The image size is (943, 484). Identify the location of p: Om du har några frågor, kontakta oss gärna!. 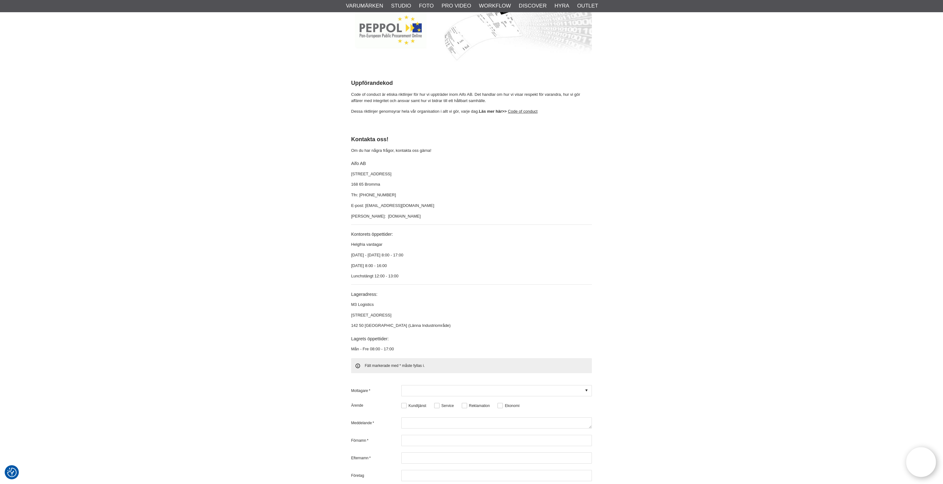
(471, 151).